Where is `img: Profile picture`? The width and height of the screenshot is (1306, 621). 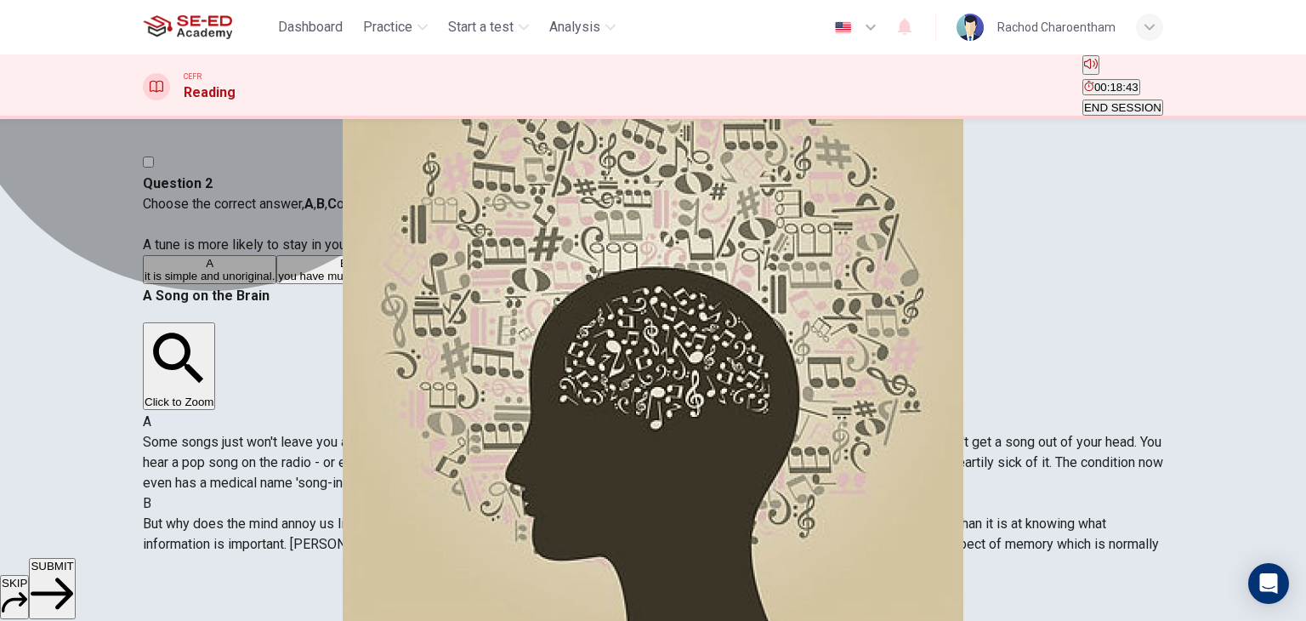 img: Profile picture is located at coordinates (970, 27).